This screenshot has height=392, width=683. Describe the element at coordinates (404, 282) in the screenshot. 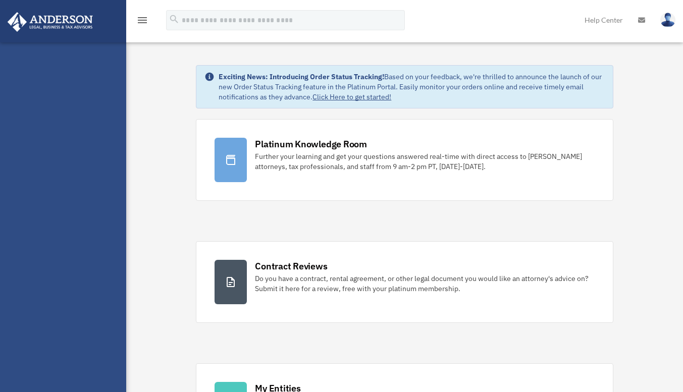

I see `a: Contract Reviews Do you have a contract, rental agreement, or other legal document you would like...` at that location.